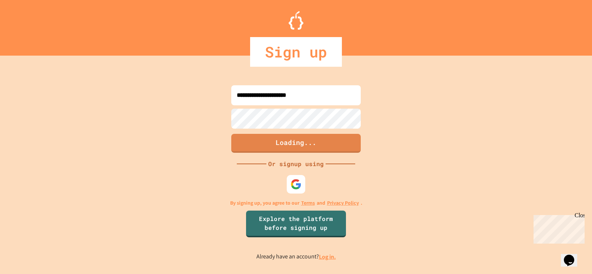 This screenshot has height=274, width=592. What do you see at coordinates (296, 184) in the screenshot?
I see `img: google-icon.svg` at bounding box center [296, 184].